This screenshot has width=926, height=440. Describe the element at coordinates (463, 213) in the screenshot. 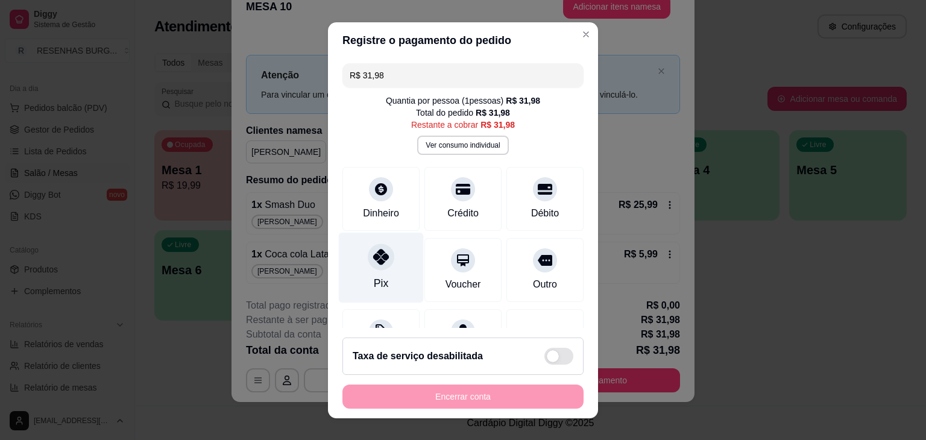

I see `div: Crédito` at that location.